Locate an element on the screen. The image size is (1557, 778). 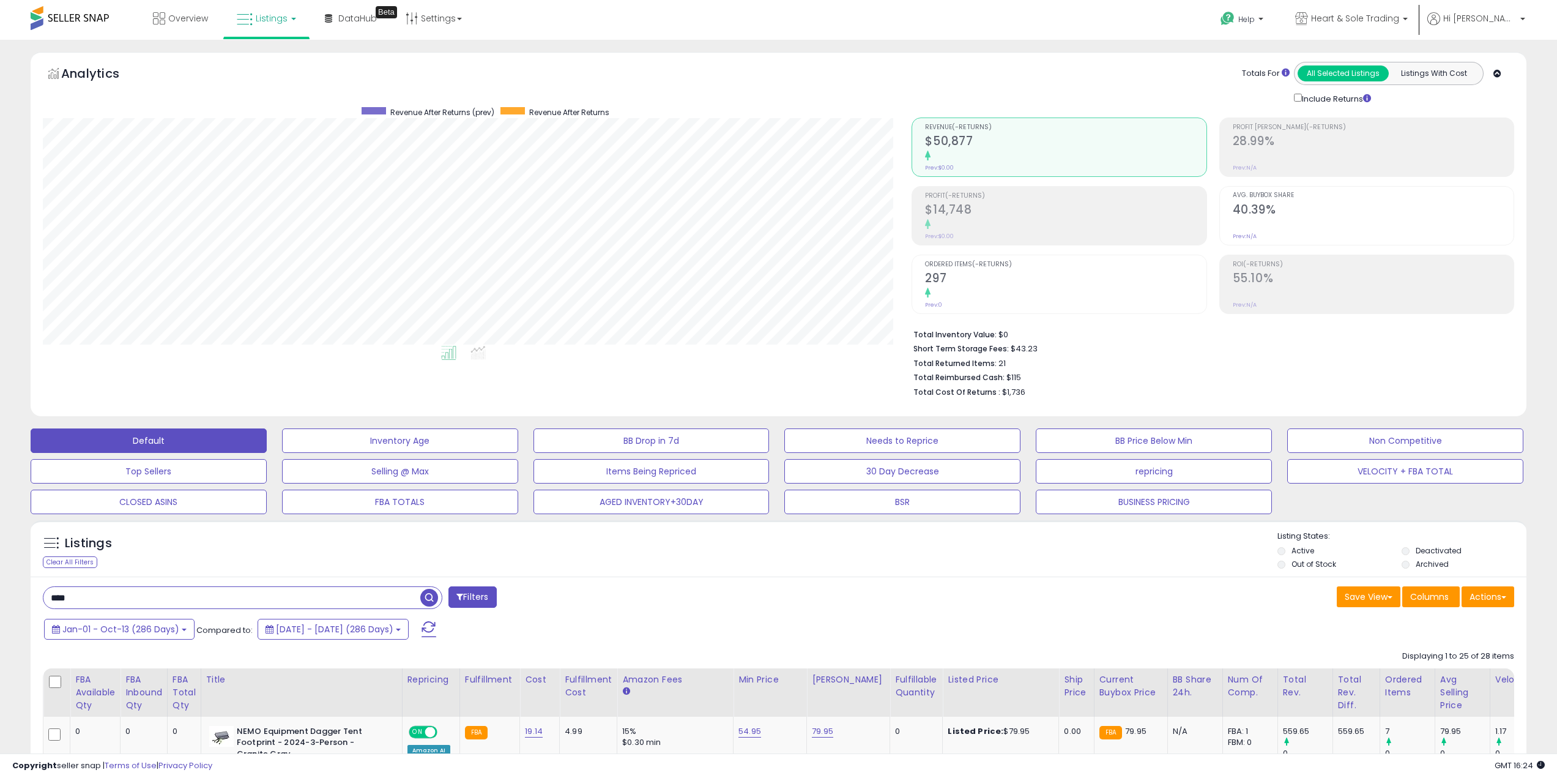
b: Total Inventory Value: is located at coordinates (955, 334).